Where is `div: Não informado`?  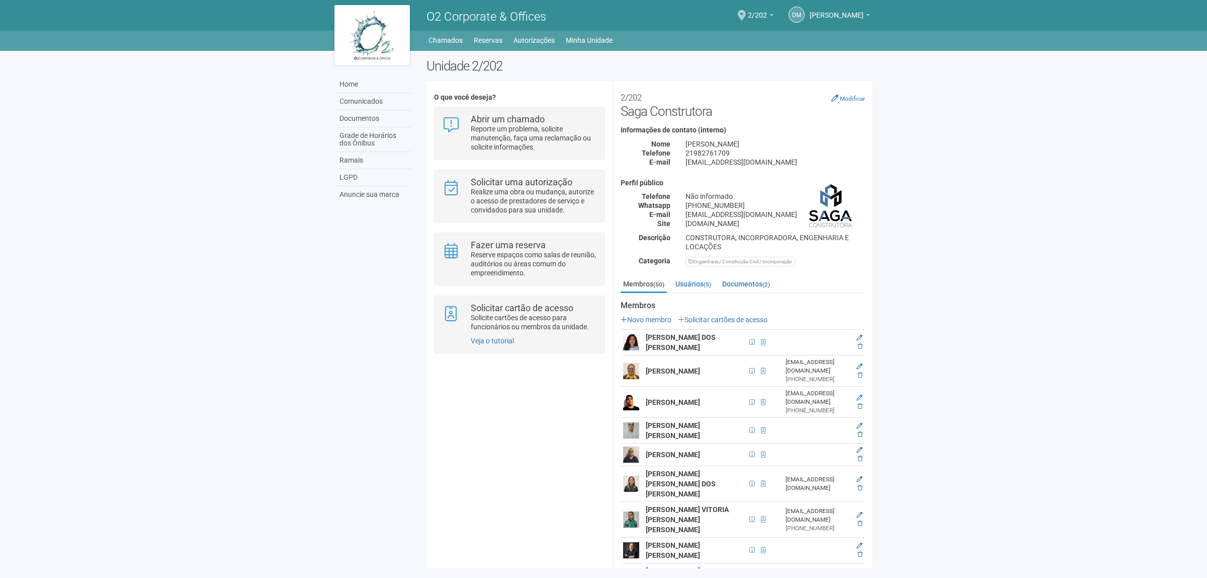
div: Não informado is located at coordinates (775, 196).